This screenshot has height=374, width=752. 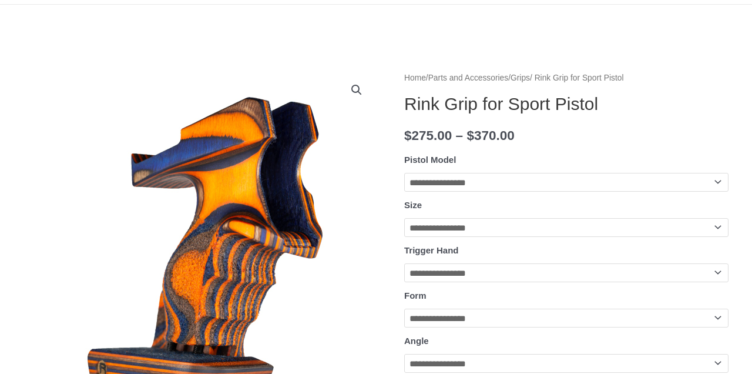 I want to click on label: Pistol Model, so click(x=430, y=159).